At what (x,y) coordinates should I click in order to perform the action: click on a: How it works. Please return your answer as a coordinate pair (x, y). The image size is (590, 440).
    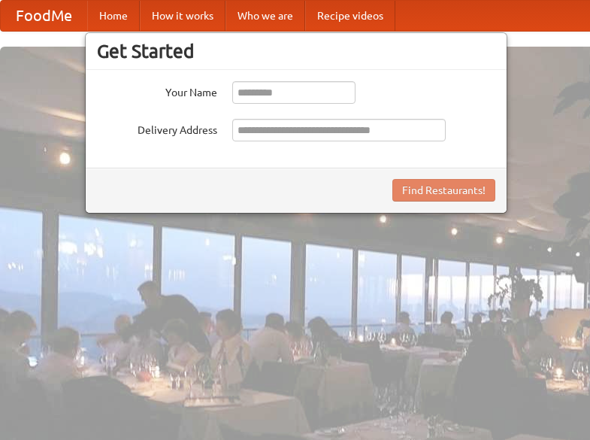
    Looking at the image, I should click on (183, 16).